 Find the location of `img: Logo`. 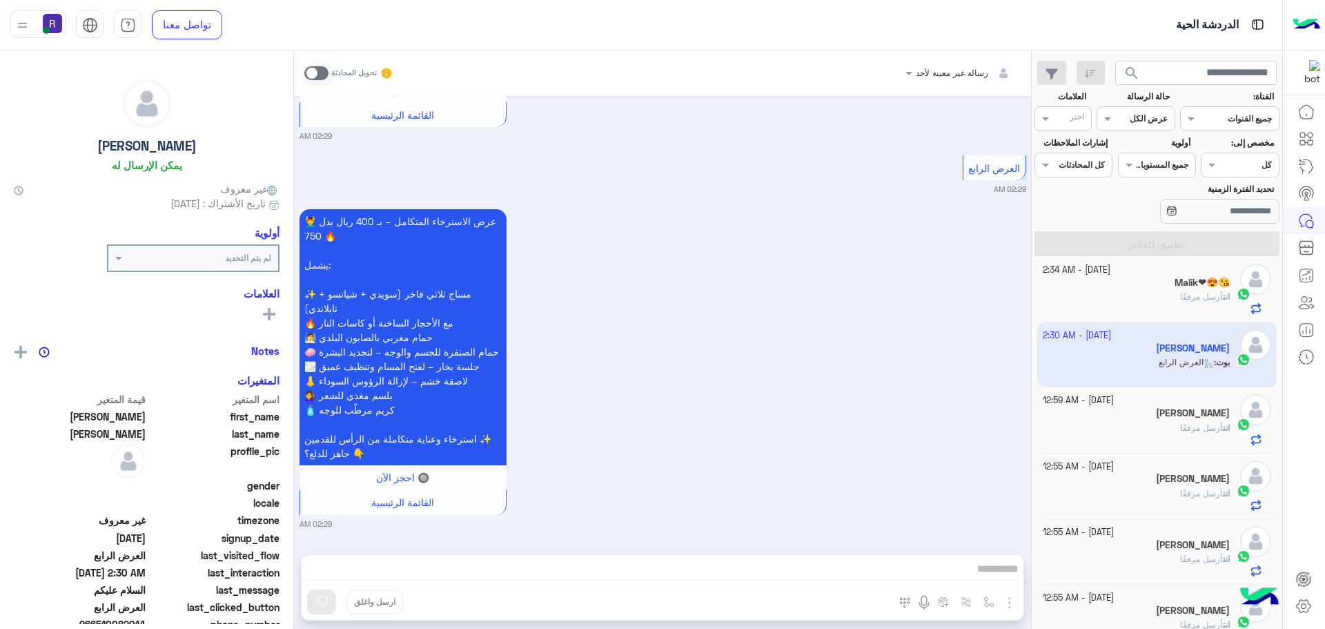

img: Logo is located at coordinates (1307, 25).